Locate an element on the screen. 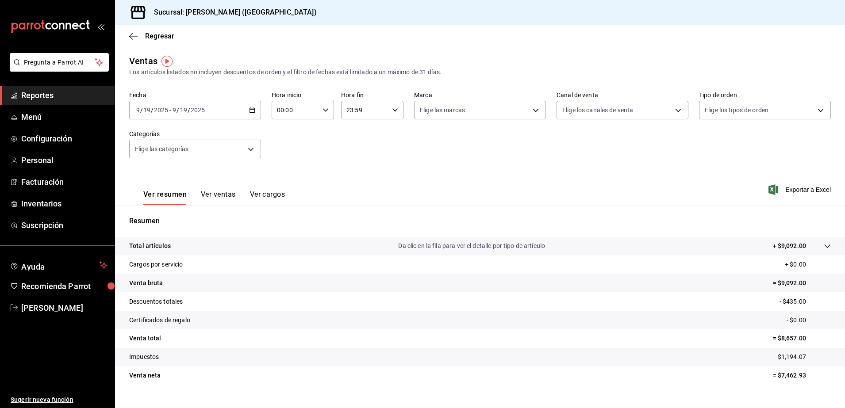  p: Impuestos is located at coordinates (144, 357).